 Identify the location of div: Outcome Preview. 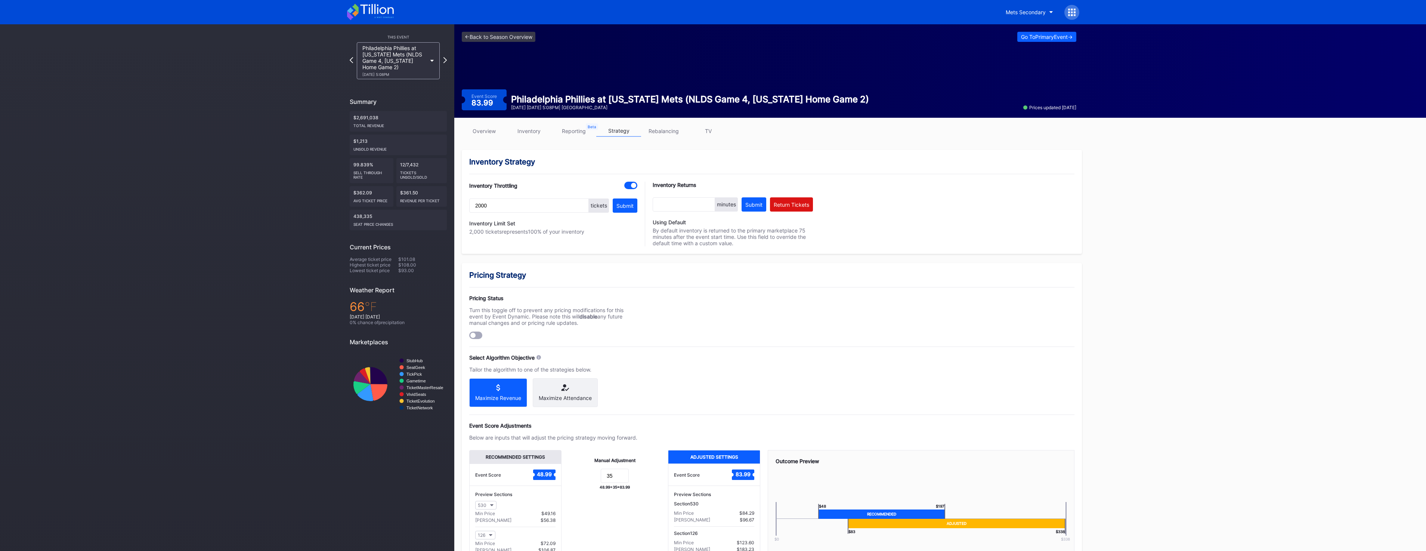
(921, 461).